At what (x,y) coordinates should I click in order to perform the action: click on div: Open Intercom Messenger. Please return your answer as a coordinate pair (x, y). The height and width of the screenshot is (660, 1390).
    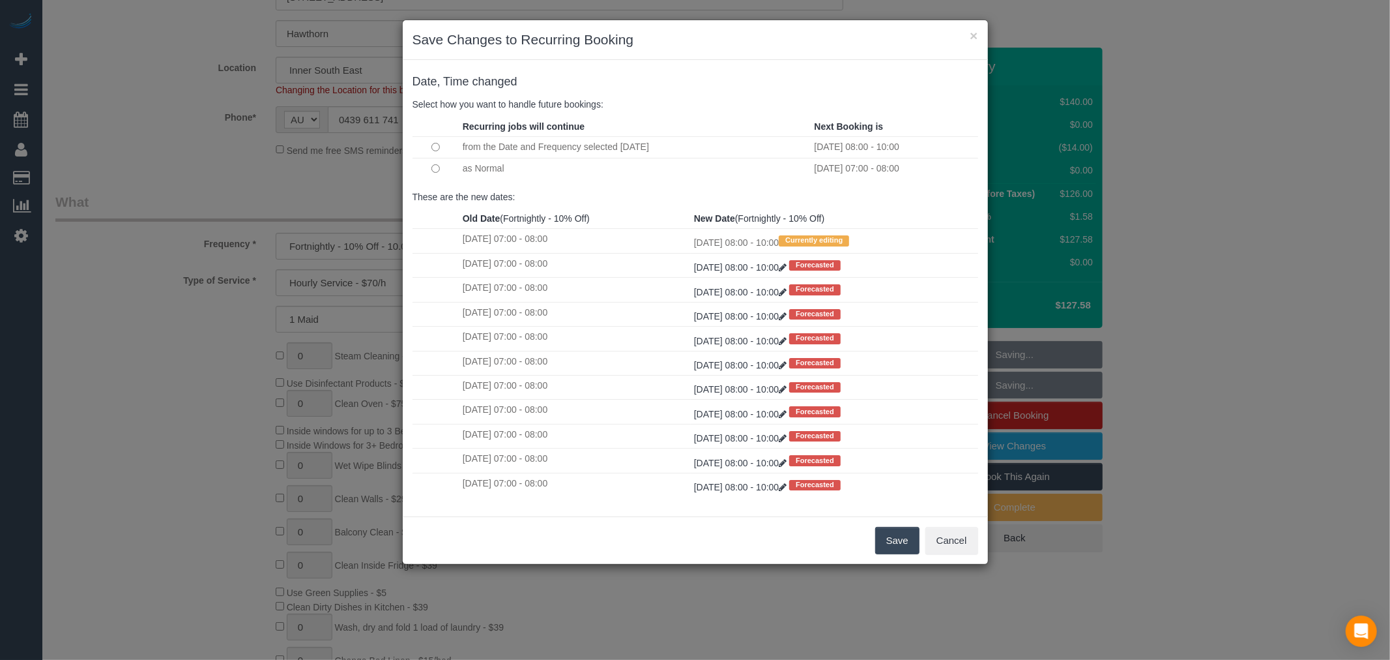
    Looking at the image, I should click on (1361, 631).